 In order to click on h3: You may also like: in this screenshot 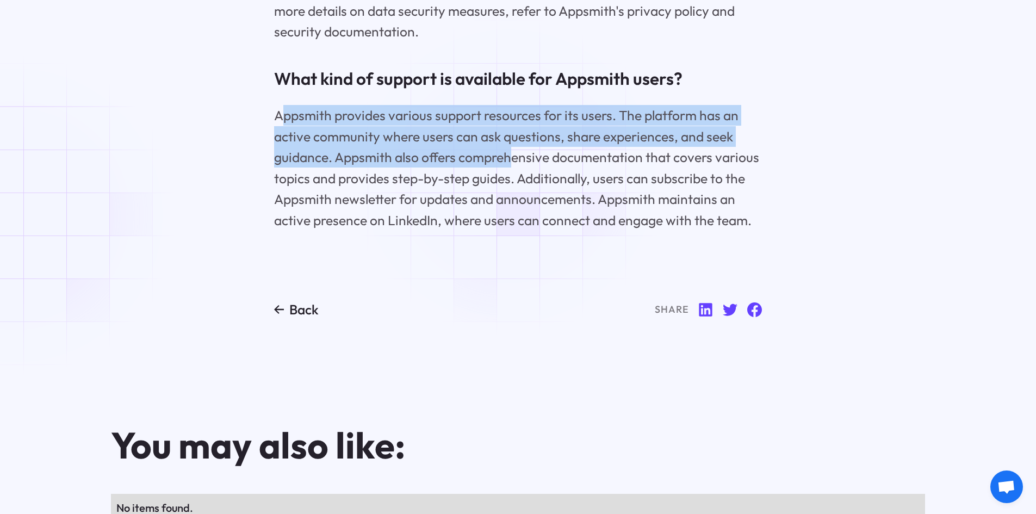, I will do `click(403, 445)`.